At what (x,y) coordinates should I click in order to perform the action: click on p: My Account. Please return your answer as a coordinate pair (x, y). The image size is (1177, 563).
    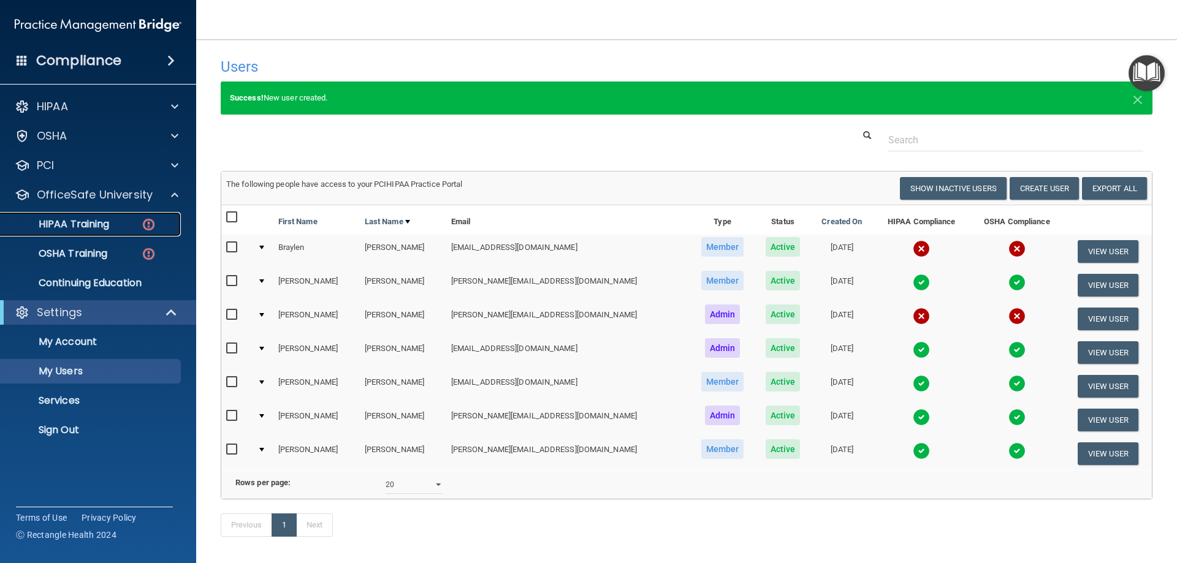
    Looking at the image, I should click on (91, 342).